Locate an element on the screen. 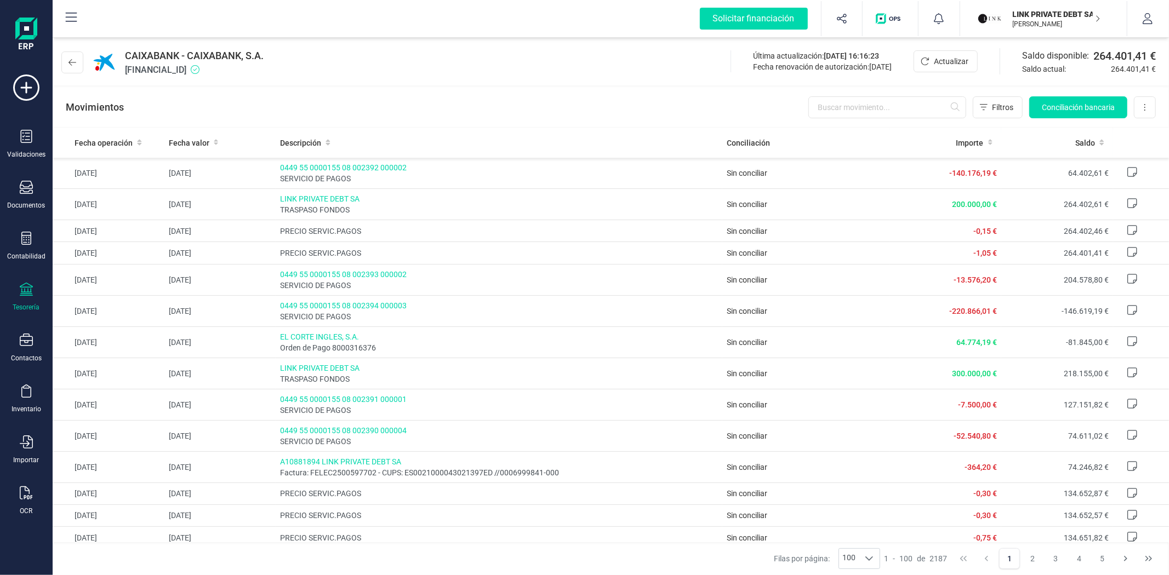 The height and width of the screenshot is (575, 1169). button: Conciliación bancaria is located at coordinates (1078, 107).